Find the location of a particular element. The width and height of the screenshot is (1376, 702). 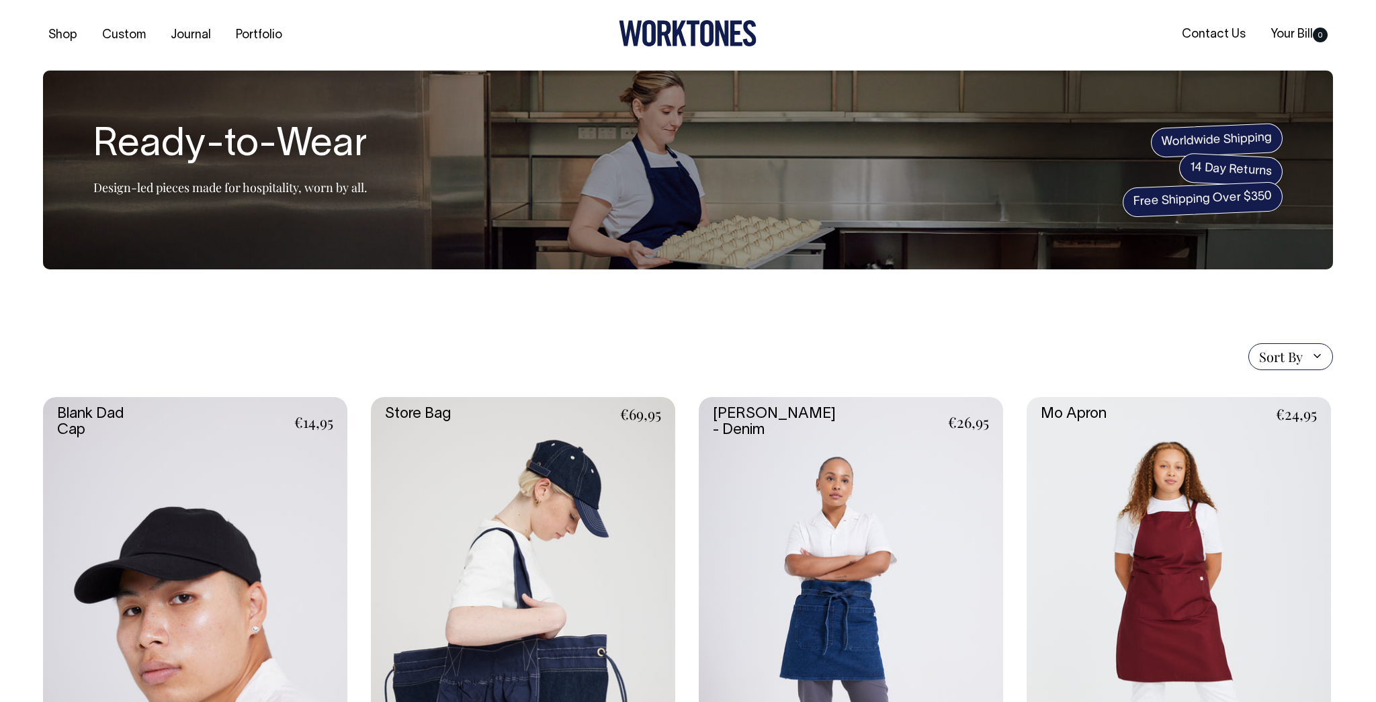

a: Journal is located at coordinates (191, 35).